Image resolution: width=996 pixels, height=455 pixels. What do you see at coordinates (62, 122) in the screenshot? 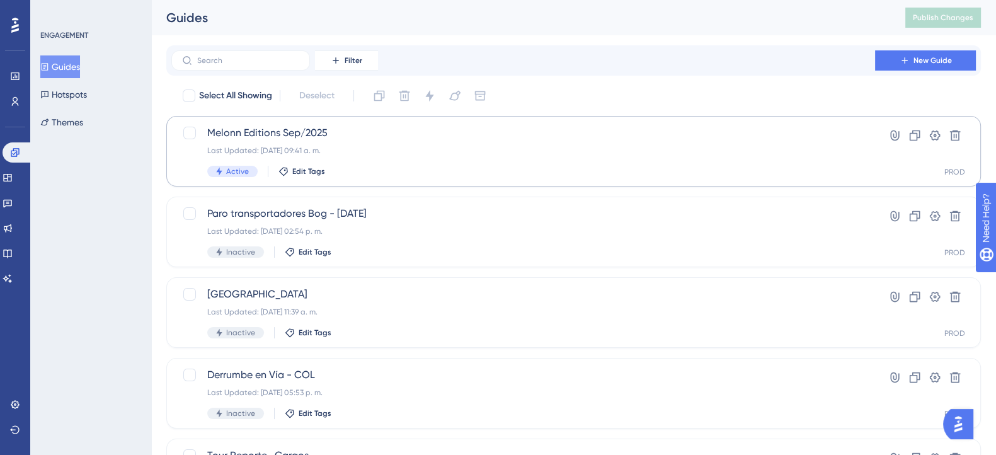
I see `button: Themes` at bounding box center [62, 122].